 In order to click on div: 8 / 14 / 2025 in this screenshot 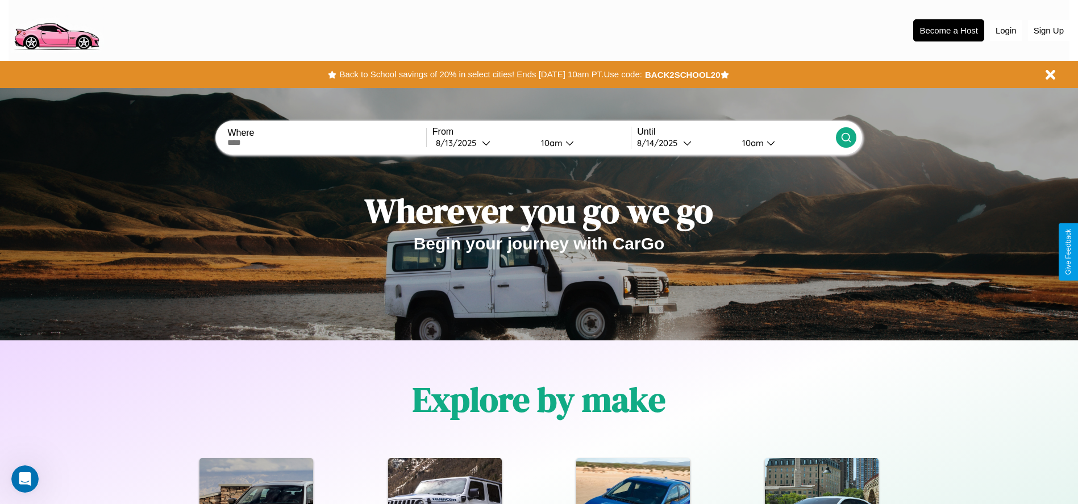, I will do `click(660, 143)`.